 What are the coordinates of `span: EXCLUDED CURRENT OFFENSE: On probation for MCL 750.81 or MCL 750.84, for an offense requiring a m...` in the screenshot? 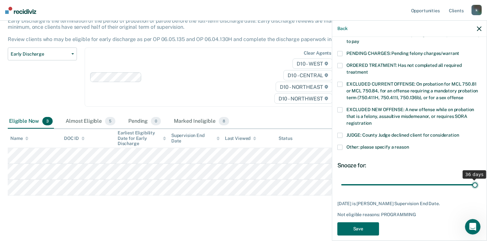 It's located at (412, 91).